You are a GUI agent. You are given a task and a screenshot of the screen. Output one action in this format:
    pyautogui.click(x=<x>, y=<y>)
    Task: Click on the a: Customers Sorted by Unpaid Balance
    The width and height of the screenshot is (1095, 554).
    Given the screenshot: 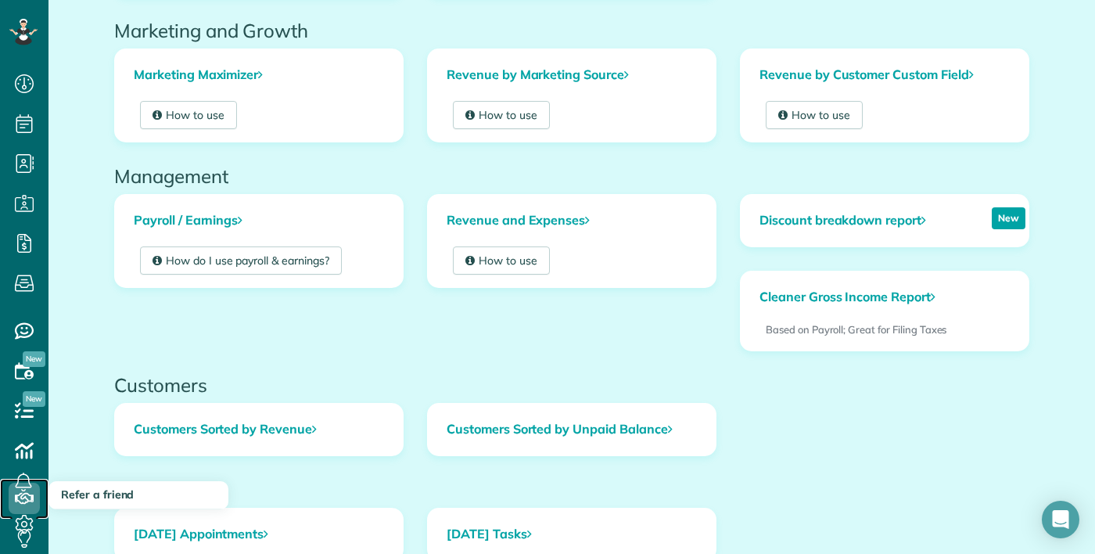 What is the action you would take?
    pyautogui.click(x=572, y=429)
    